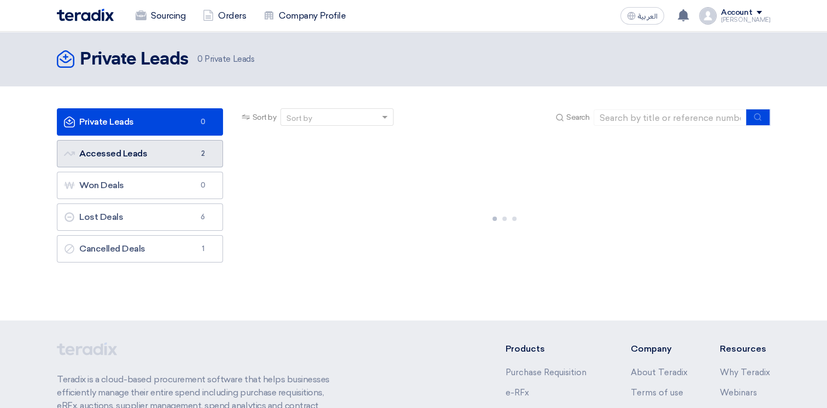  I want to click on span: Search, so click(578, 117).